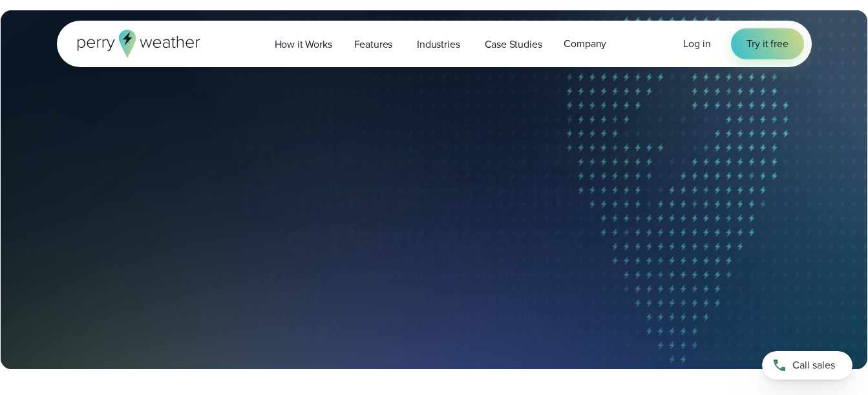 The height and width of the screenshot is (395, 868). I want to click on span: Log in, so click(697, 43).